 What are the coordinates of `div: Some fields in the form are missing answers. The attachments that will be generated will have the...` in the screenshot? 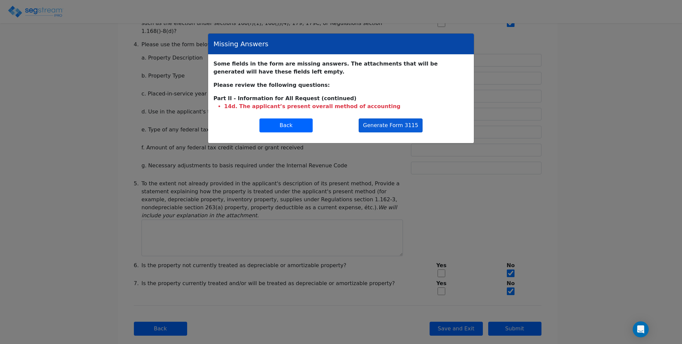 It's located at (341, 68).